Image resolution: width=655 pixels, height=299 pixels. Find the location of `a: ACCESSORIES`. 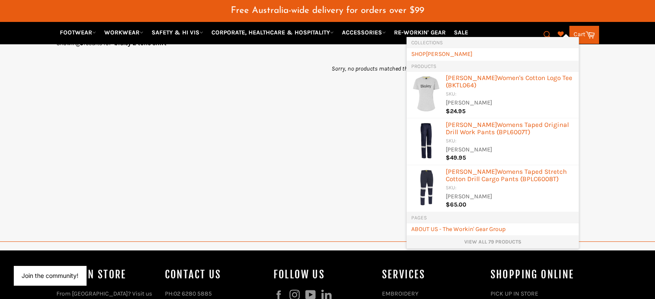

a: ACCESSORIES is located at coordinates (364, 32).